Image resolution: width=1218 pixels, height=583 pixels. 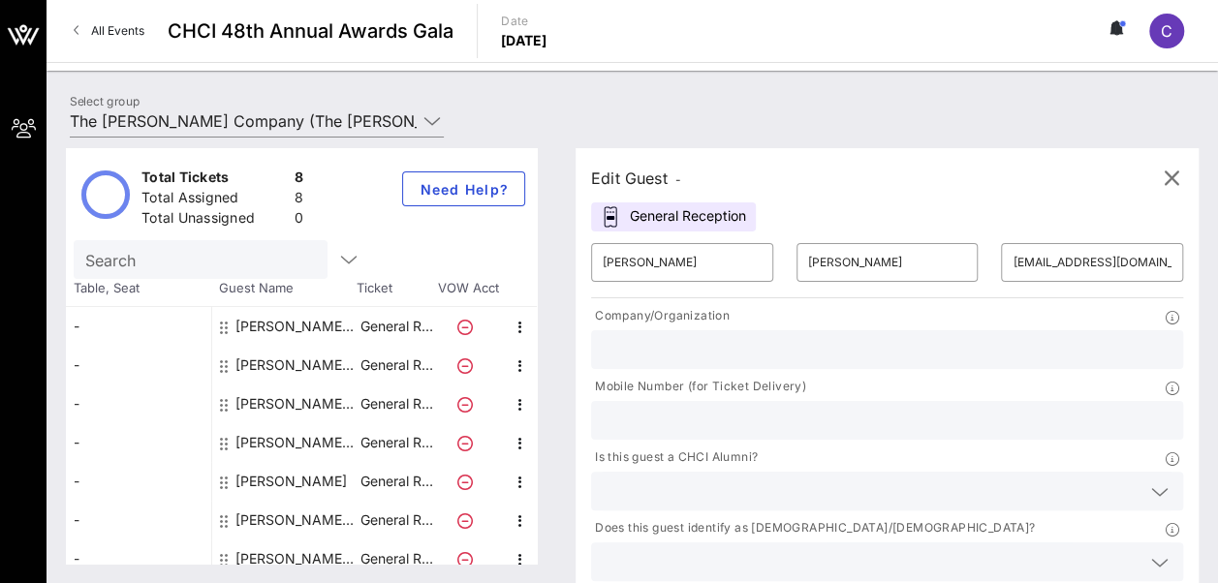 I want to click on p: Mobile Number (for Ticket Delivery), so click(x=698, y=387).